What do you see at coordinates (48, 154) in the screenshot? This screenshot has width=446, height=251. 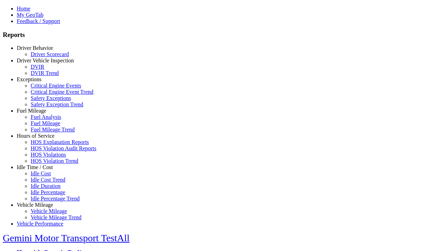 I see `a: HOS Violations` at bounding box center [48, 154].